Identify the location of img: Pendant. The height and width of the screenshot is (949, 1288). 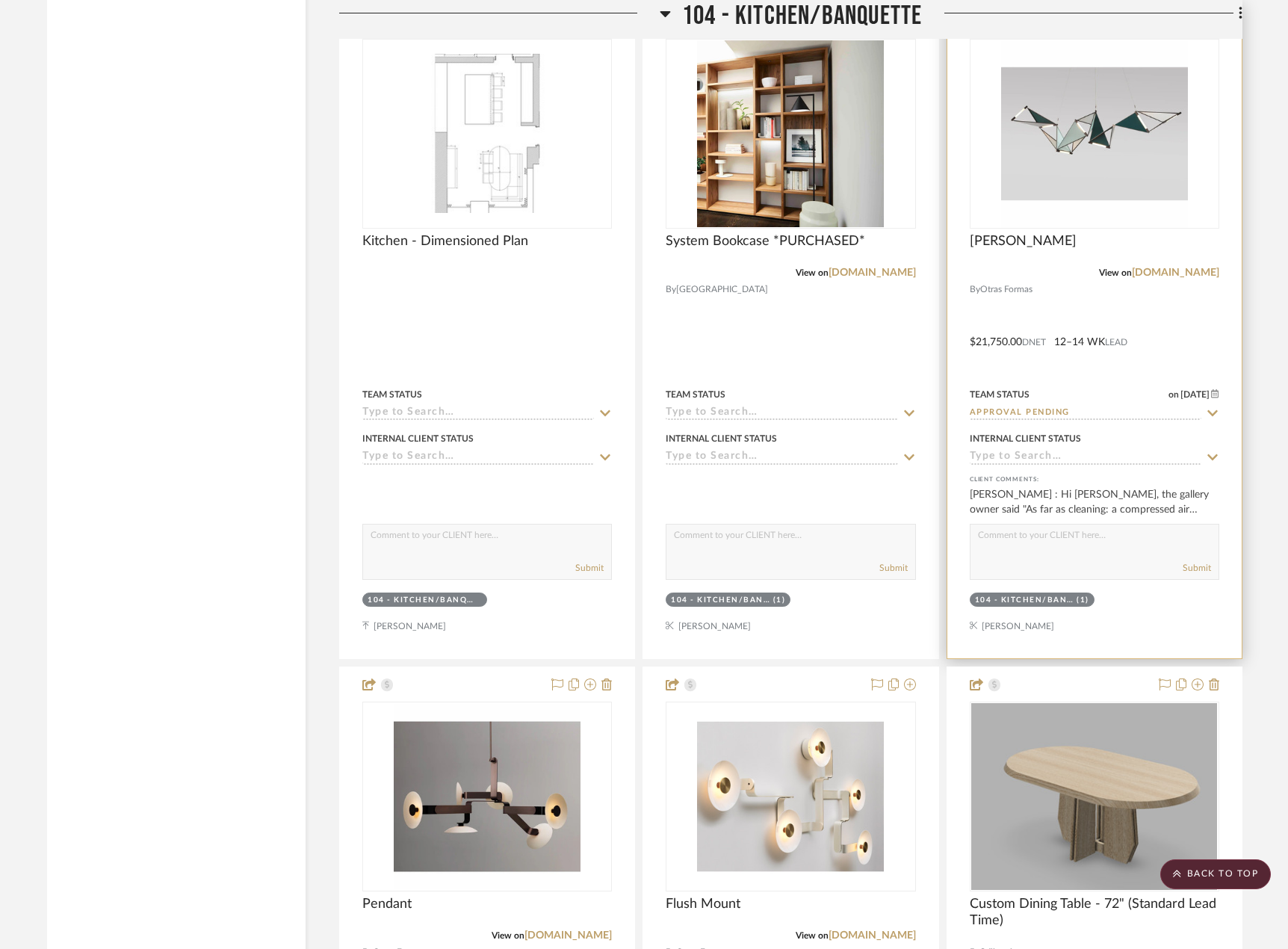
(487, 796).